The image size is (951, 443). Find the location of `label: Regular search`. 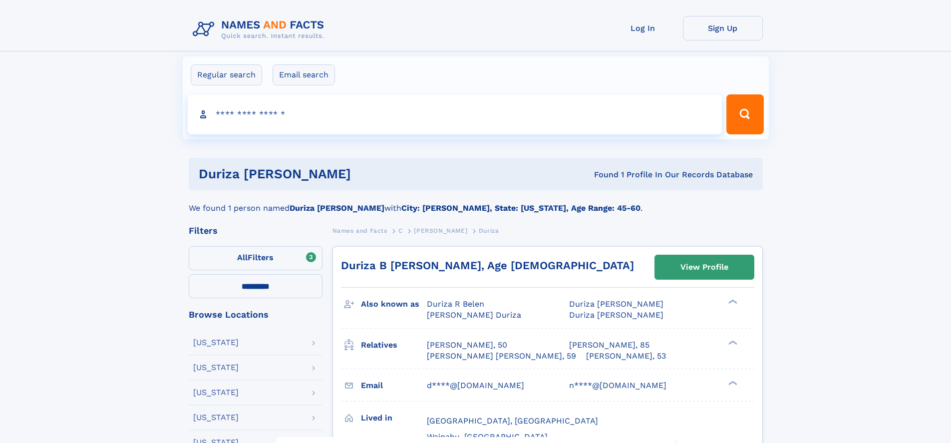

label: Regular search is located at coordinates (226, 75).